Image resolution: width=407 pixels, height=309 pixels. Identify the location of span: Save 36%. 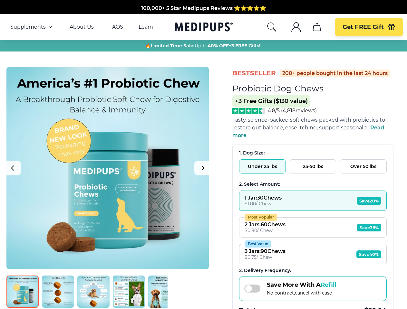
(369, 228).